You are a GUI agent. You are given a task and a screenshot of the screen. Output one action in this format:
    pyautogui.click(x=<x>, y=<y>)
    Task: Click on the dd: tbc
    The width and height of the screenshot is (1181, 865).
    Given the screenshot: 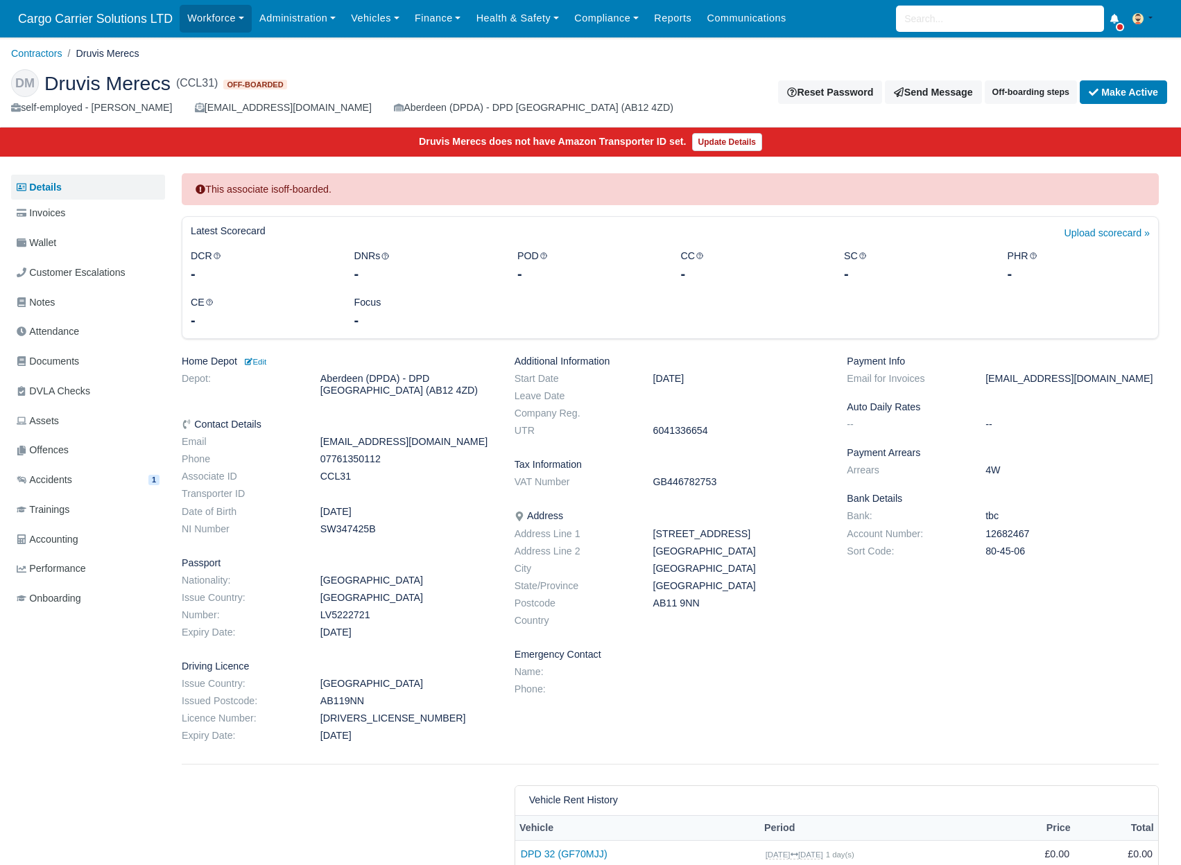 What is the action you would take?
    pyautogui.click(x=1072, y=516)
    